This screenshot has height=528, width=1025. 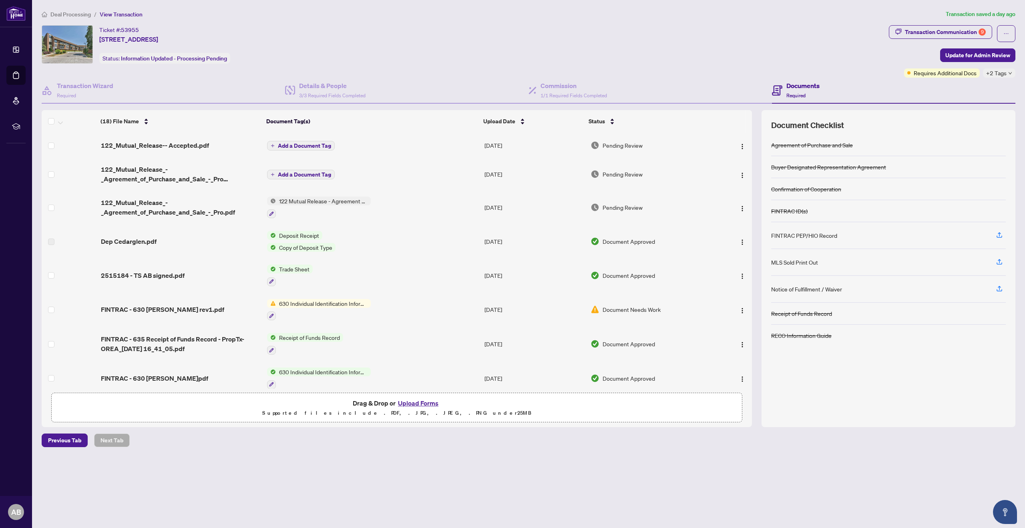 I want to click on span: Copy of Deposit Type, so click(x=305, y=247).